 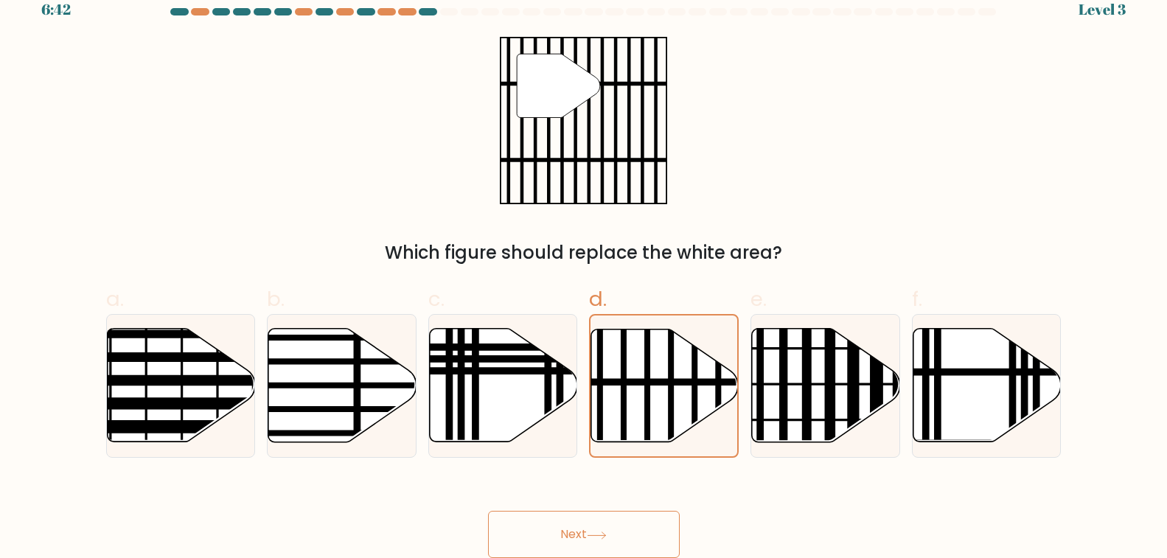 I want to click on span: a., so click(x=115, y=298).